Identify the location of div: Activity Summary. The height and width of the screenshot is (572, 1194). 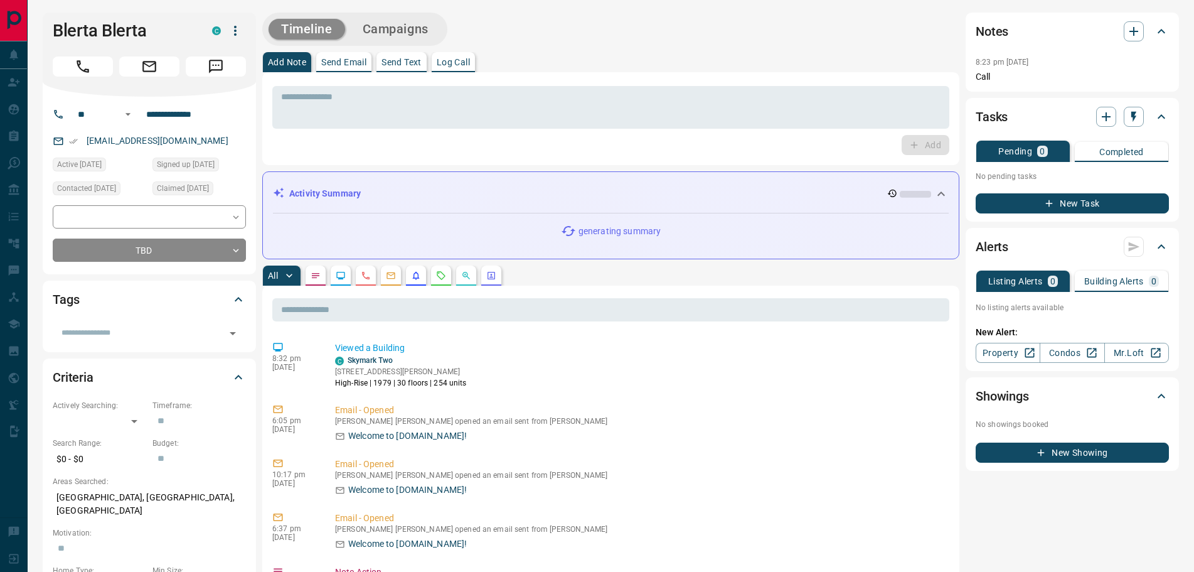
(611, 193).